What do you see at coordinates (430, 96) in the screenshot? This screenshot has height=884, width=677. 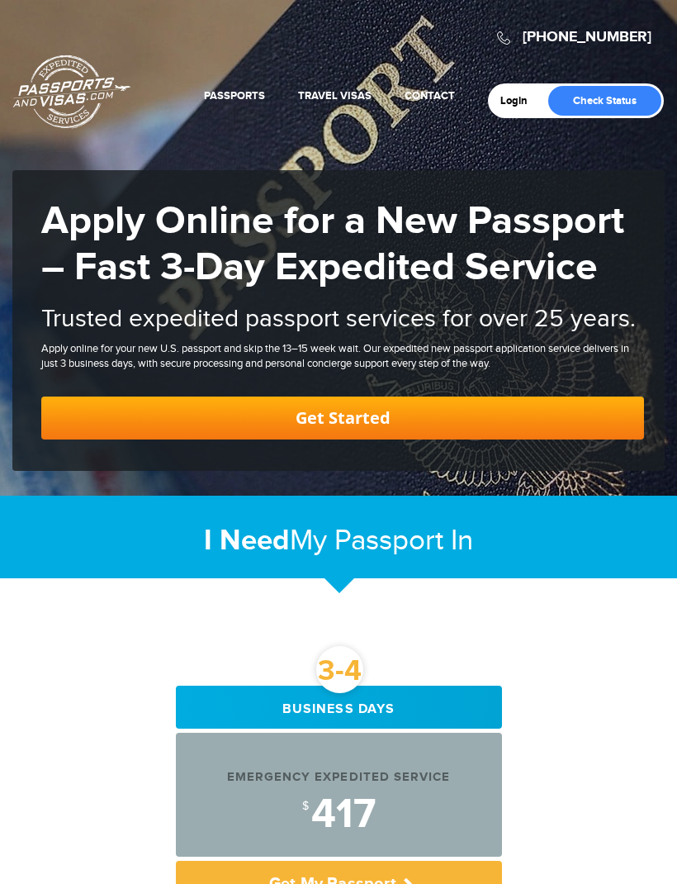 I see `a: Contact` at bounding box center [430, 96].